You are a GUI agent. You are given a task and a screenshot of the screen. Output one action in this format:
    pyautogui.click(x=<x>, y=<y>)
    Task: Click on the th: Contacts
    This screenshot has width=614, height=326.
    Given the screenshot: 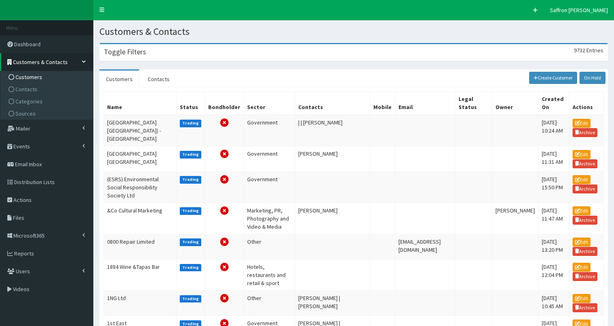 What is the action you would take?
    pyautogui.click(x=332, y=104)
    